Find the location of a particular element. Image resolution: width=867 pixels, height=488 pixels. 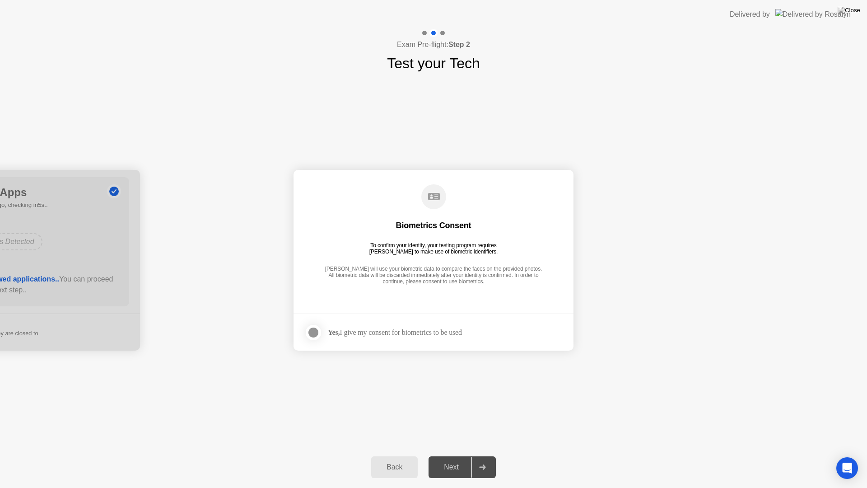

div: Delivered by is located at coordinates (750, 14).